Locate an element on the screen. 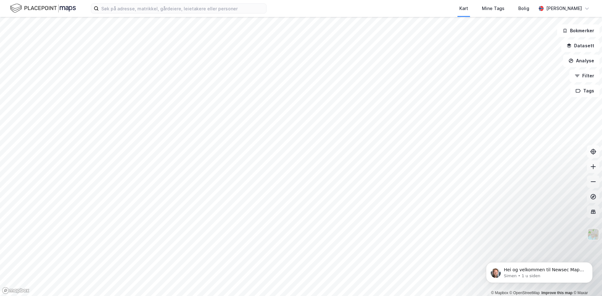 The width and height of the screenshot is (602, 296). div: Kart is located at coordinates (464, 8).